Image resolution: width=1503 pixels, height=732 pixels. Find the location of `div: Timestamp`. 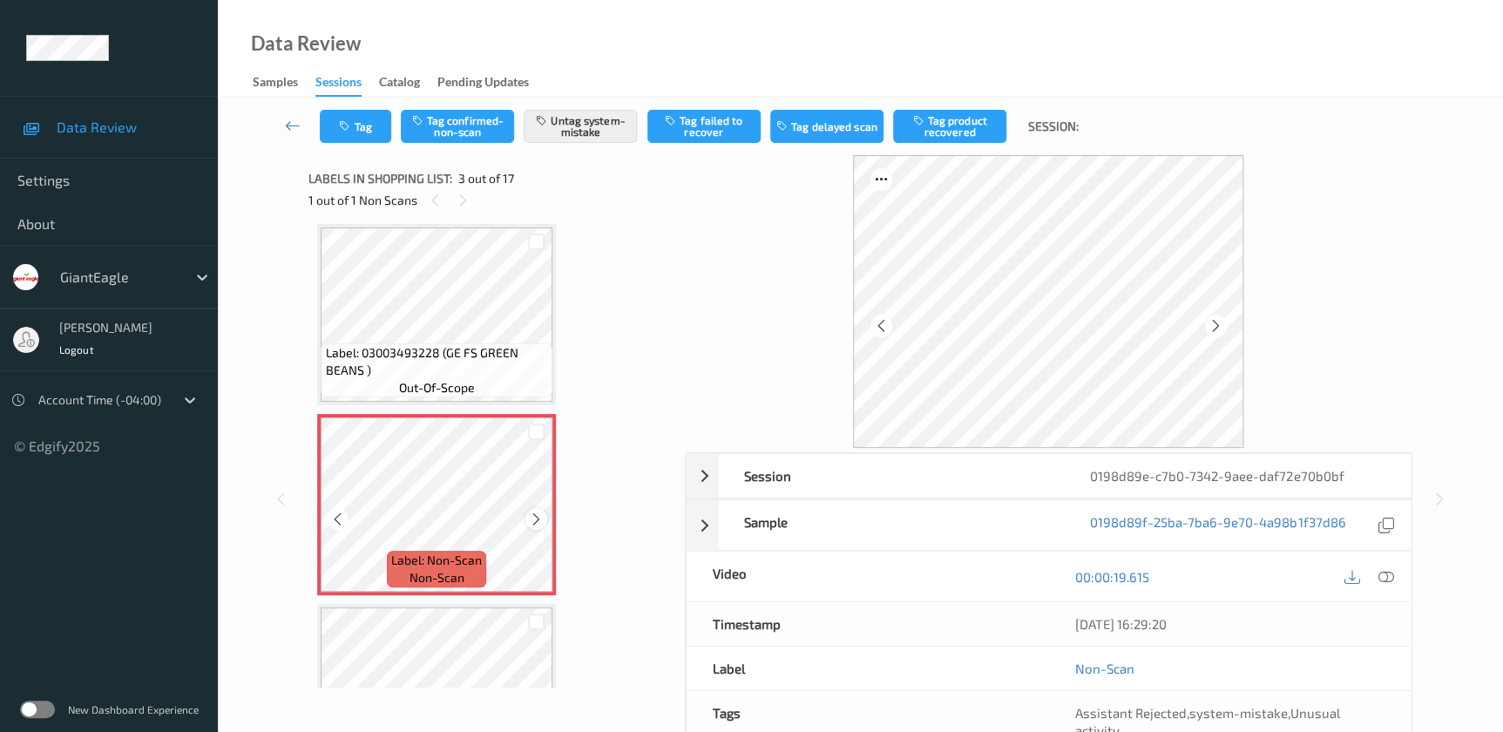

div: Timestamp is located at coordinates (867, 624).